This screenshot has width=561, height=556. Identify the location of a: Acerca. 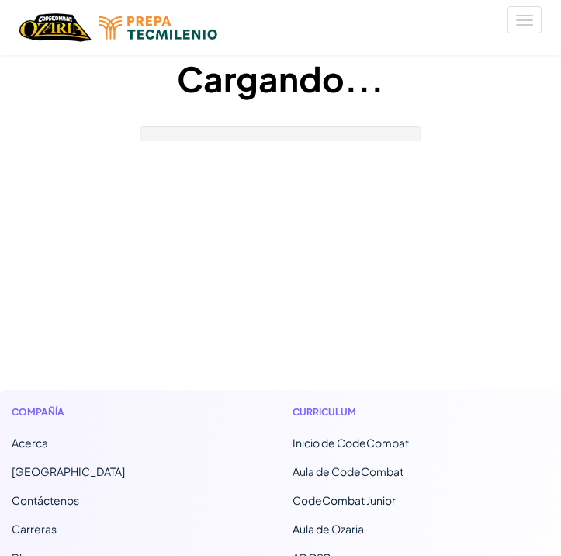
(29, 442).